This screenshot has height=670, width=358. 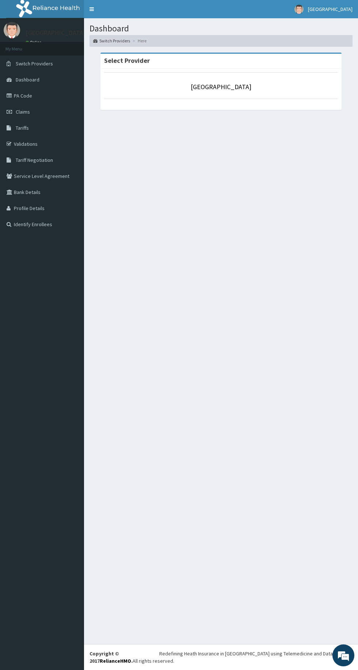 I want to click on a: Online, so click(x=34, y=42).